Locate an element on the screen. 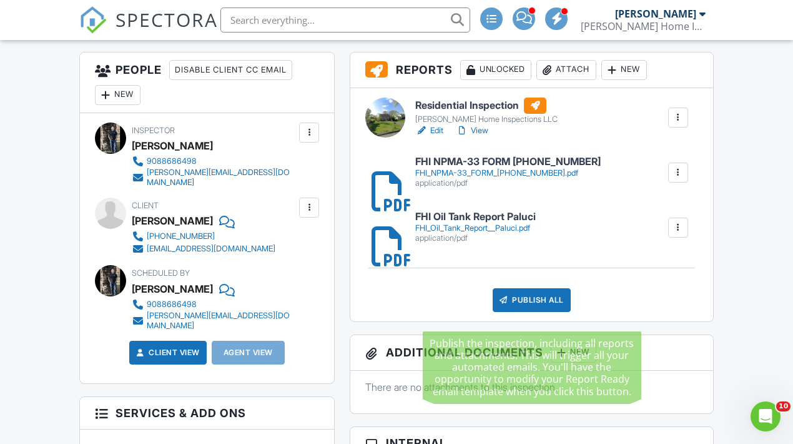 This screenshot has height=444, width=793. p: There are no attachments to this inspection. is located at coordinates (532, 387).